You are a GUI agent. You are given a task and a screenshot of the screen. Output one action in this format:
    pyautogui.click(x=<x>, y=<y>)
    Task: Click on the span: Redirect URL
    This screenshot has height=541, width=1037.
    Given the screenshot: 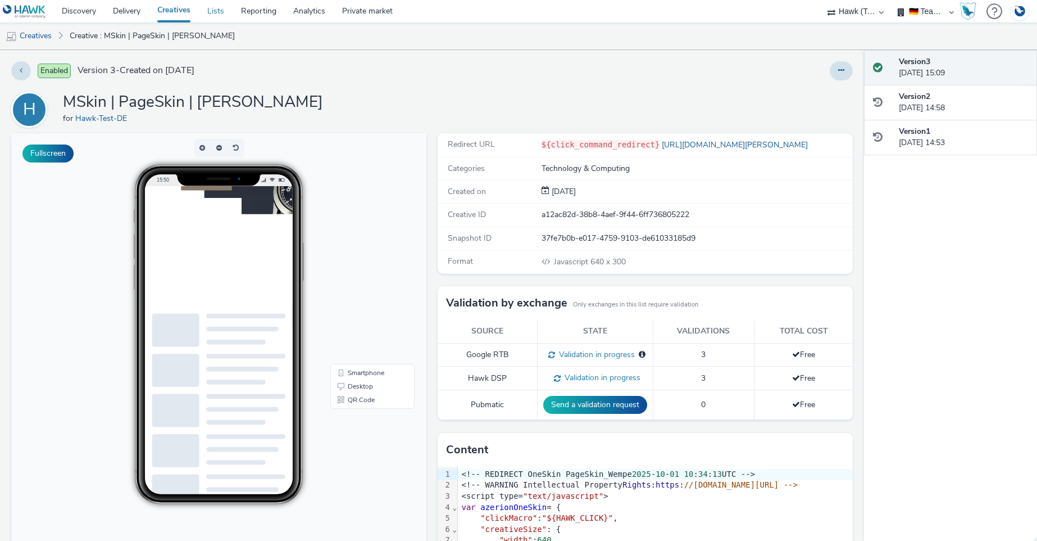 What is the action you would take?
    pyautogui.click(x=471, y=144)
    